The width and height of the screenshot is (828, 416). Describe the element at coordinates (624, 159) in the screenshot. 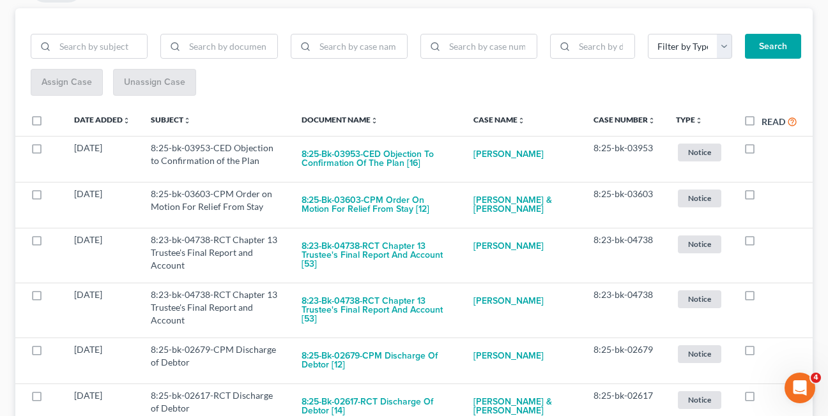

I see `td: 8:25-bk-03953` at that location.